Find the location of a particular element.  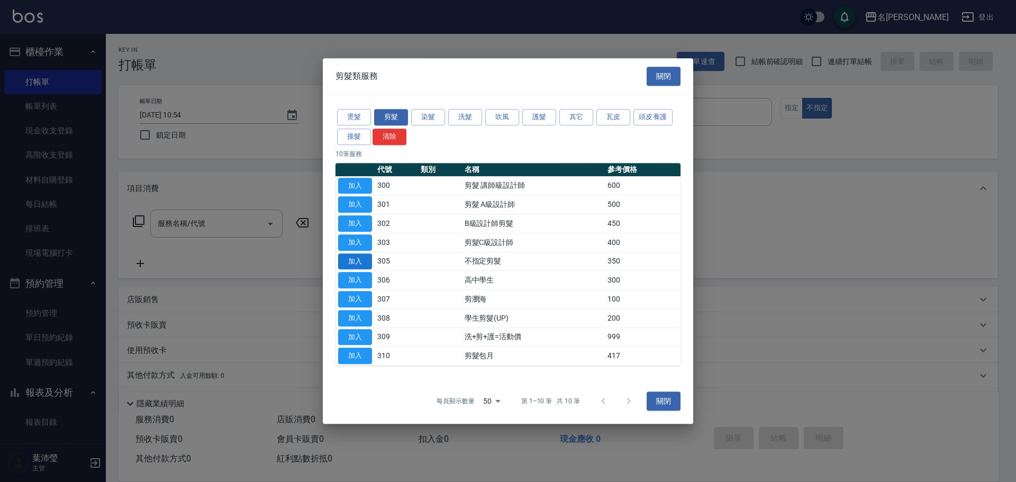

td: 100 is located at coordinates (642, 300).